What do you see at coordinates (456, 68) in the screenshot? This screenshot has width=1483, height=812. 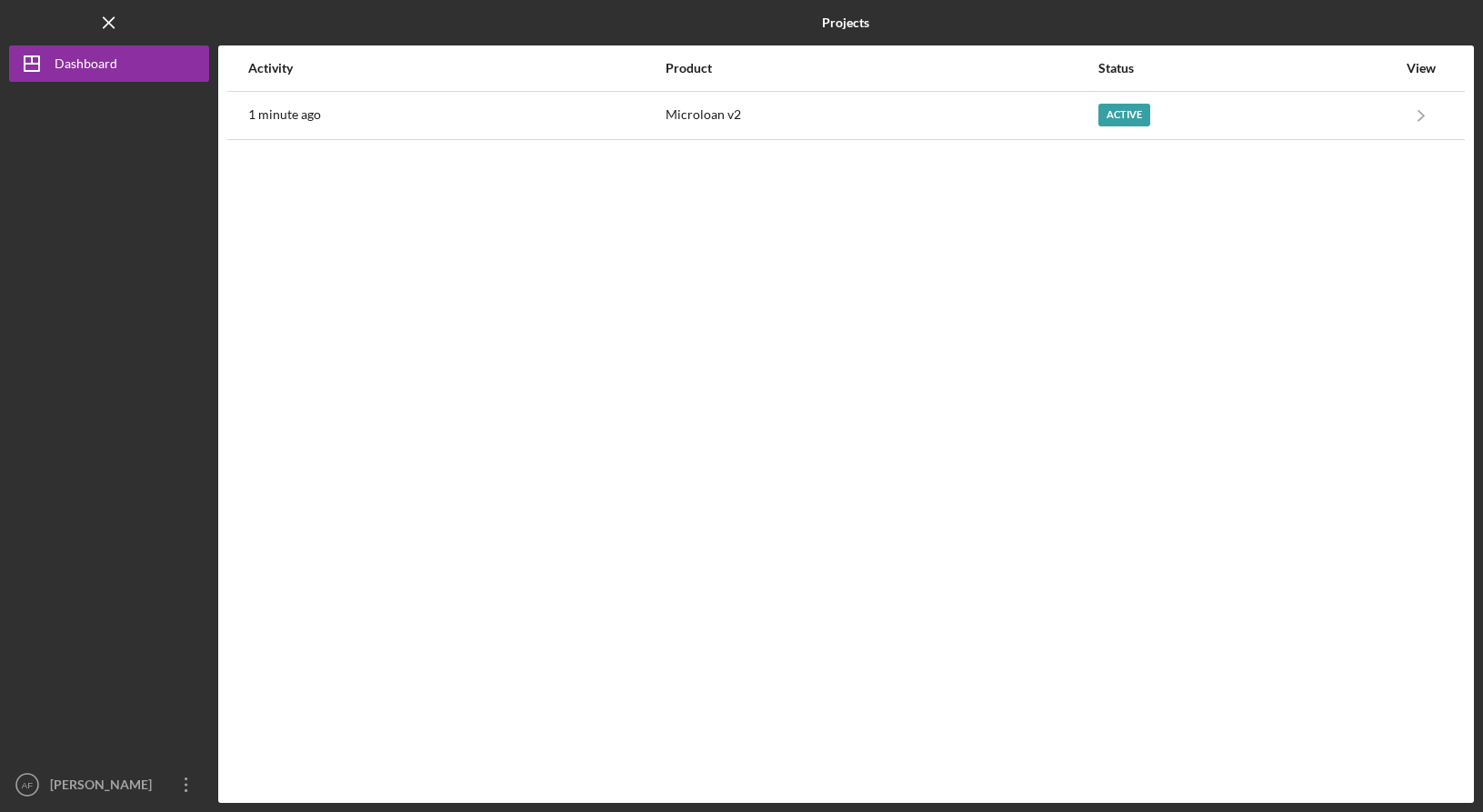 I see `div: Activity` at bounding box center [456, 68].